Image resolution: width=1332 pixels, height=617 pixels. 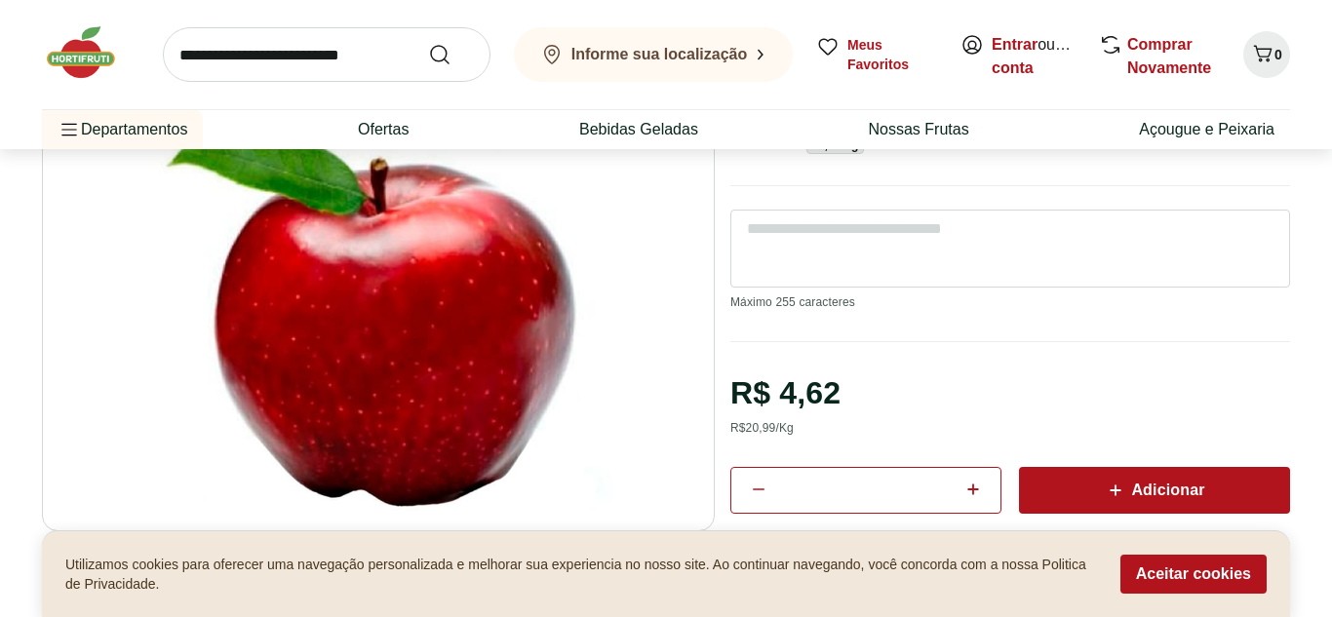 What do you see at coordinates (452, 55) in the screenshot?
I see `button: Submit Search` at bounding box center [452, 55].